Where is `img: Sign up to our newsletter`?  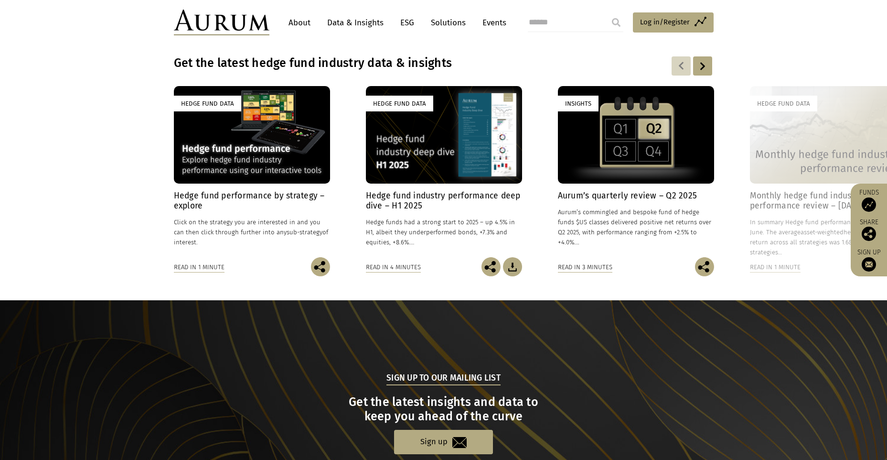 img: Sign up to our newsletter is located at coordinates (869, 264).